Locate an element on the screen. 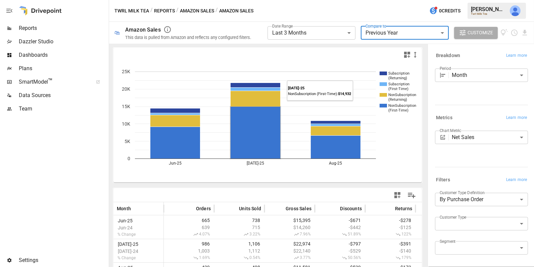 This screenshot has height=267, width=534. span: Discounts is located at coordinates (351, 208).